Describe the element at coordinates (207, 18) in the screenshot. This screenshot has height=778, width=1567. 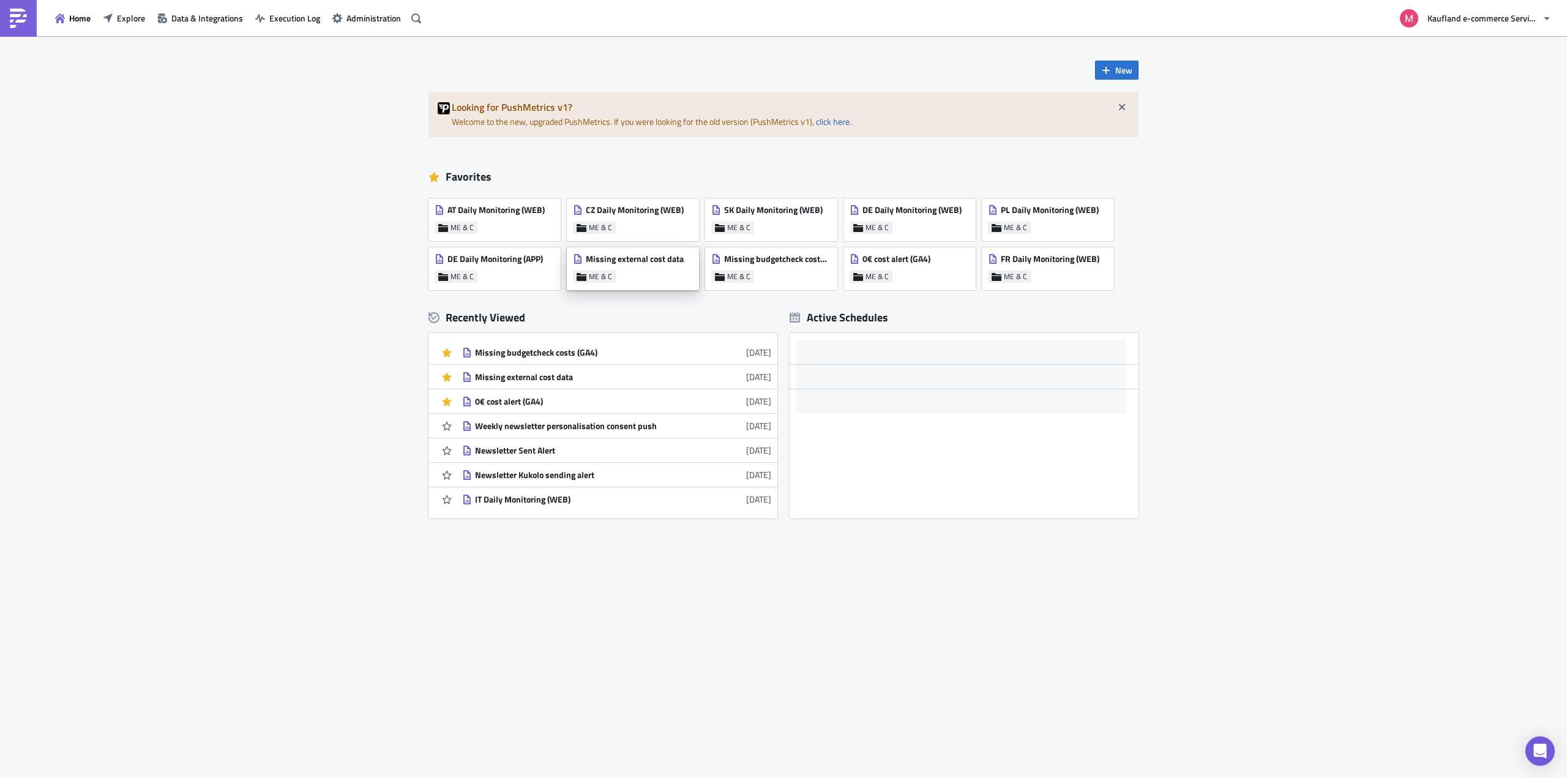
I see `span: Data & Integrations` at that location.